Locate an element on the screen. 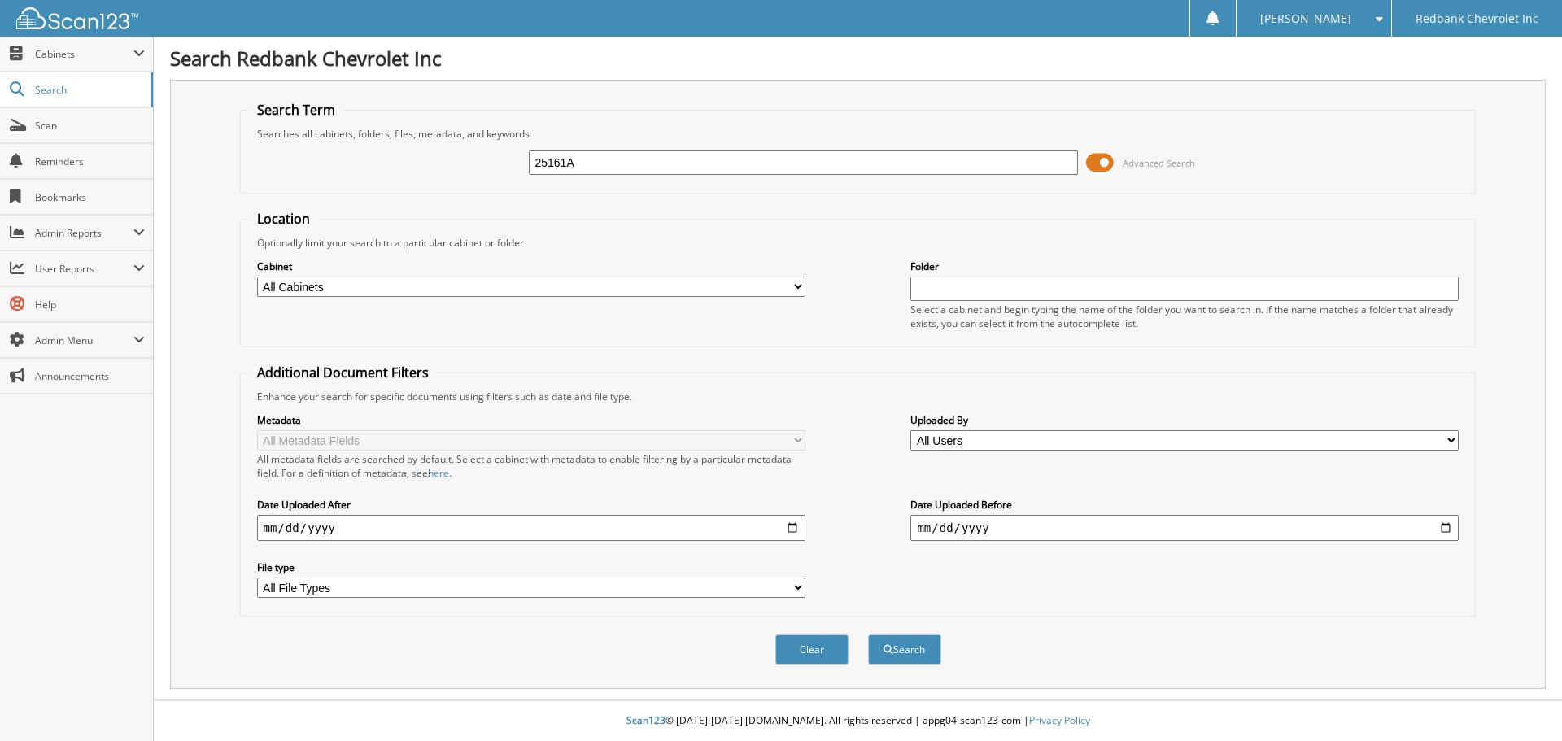 The height and width of the screenshot is (741, 1562). button: Clear is located at coordinates (812, 649).